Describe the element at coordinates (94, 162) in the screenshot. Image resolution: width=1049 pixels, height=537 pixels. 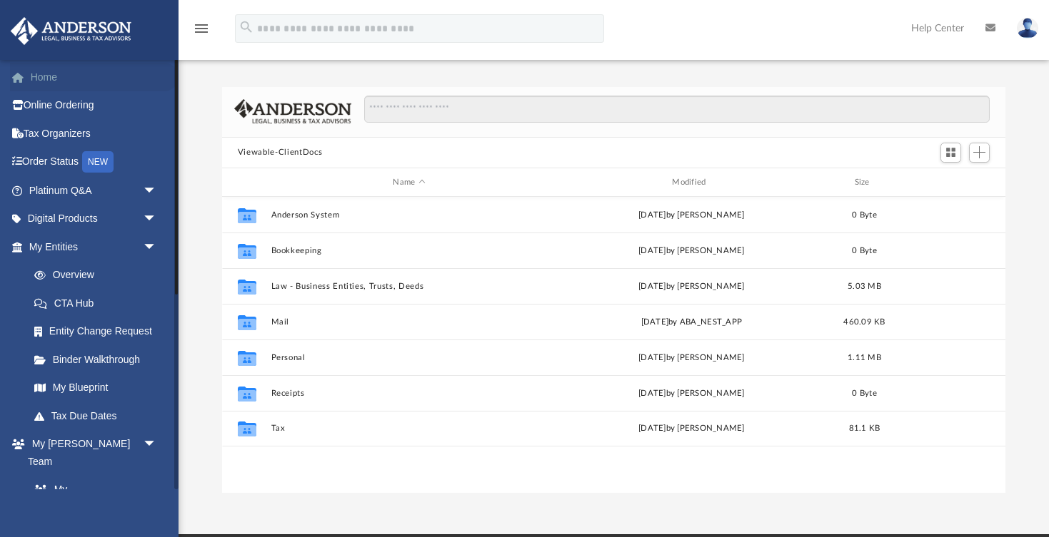
I see `a: Order StatusNEW` at that location.